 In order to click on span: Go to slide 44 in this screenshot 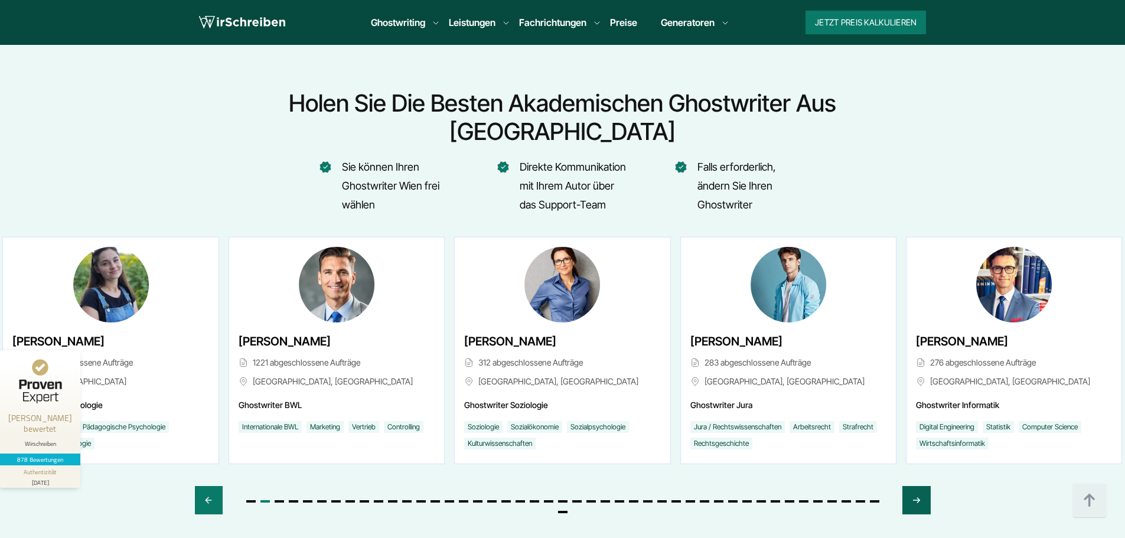, I will do `click(860, 501)`.